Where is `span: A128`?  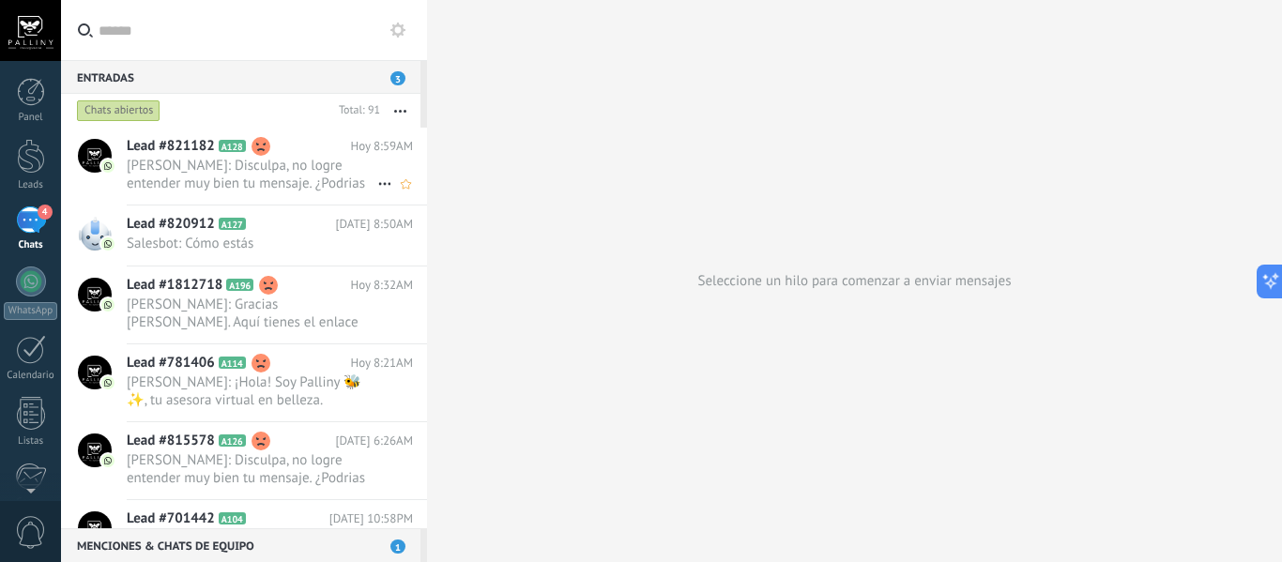
span: A128 is located at coordinates (232, 145).